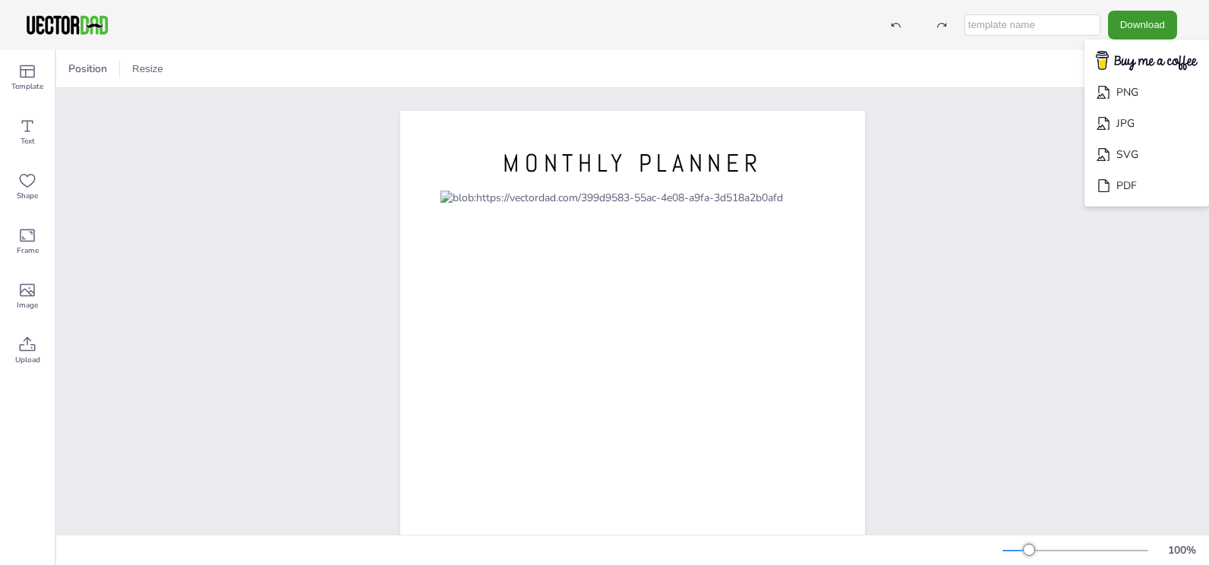 Image resolution: width=1209 pixels, height=565 pixels. I want to click on li: JPG, so click(1147, 123).